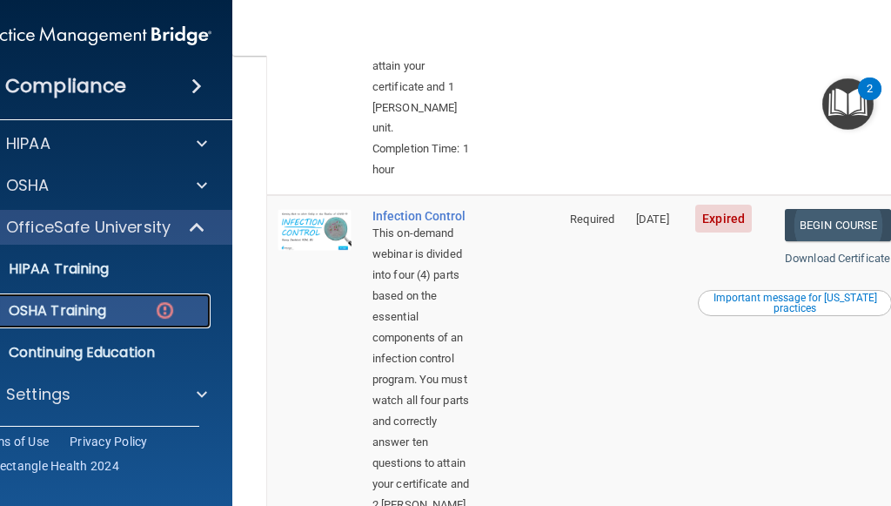 This screenshot has width=891, height=506. Describe the element at coordinates (848, 104) in the screenshot. I see `button: Open Resource Center, 2 new notifications` at that location.